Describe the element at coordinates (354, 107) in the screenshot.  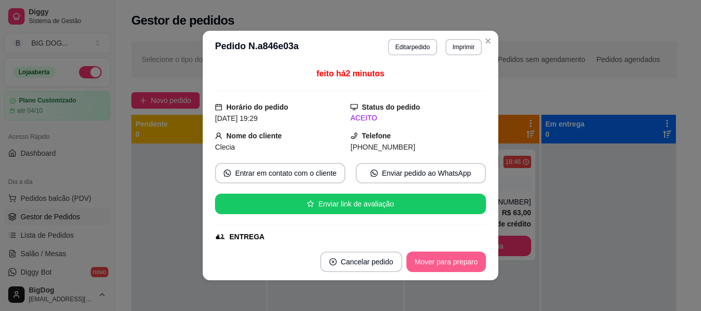
I see `span: desktop` at that location.